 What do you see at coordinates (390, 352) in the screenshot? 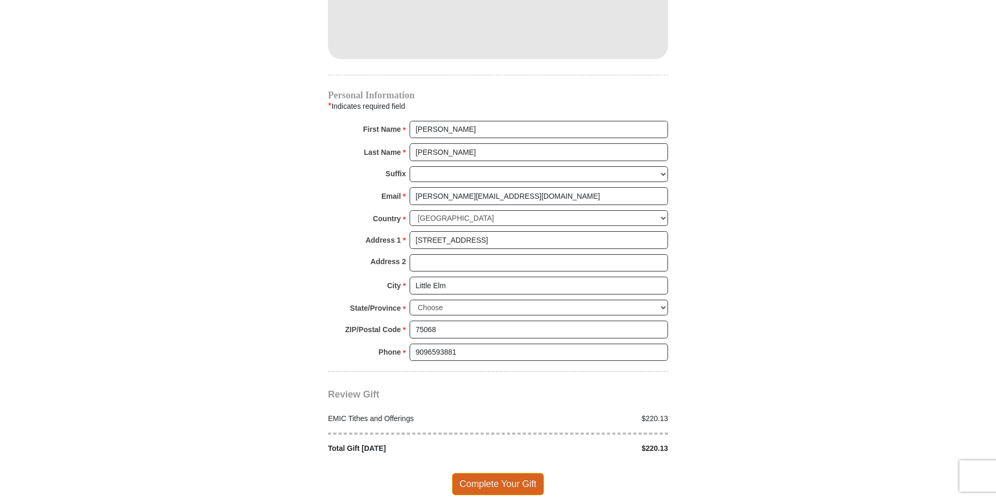
I see `strong: Phone` at bounding box center [390, 352].